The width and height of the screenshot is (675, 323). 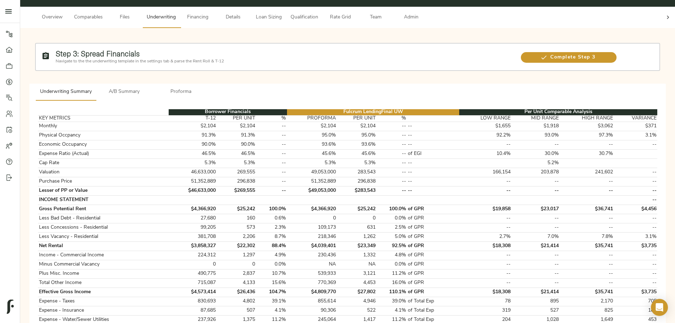 What do you see at coordinates (356, 292) in the screenshot?
I see `td: $27,802` at bounding box center [356, 292].